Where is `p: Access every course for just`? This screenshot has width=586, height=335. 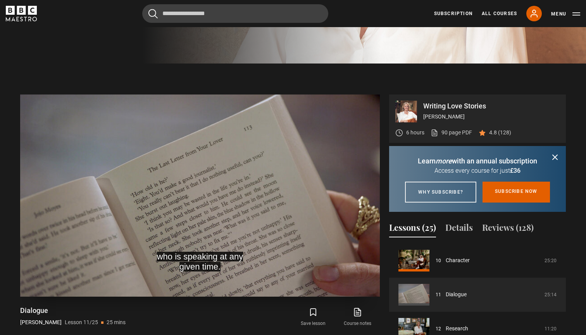 p: Access every course for just is located at coordinates (477, 171).